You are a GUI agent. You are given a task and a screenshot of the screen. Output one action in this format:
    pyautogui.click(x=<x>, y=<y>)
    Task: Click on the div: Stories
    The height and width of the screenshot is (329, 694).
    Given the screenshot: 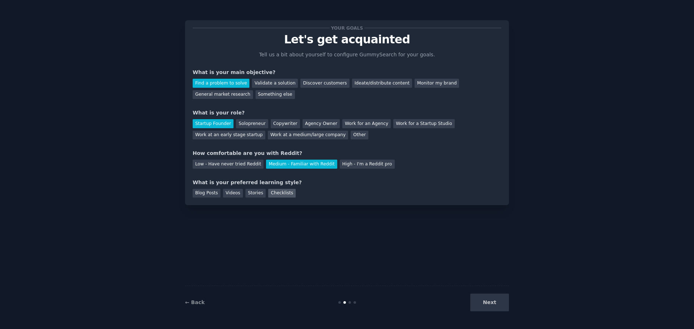 What is the action you would take?
    pyautogui.click(x=255, y=193)
    